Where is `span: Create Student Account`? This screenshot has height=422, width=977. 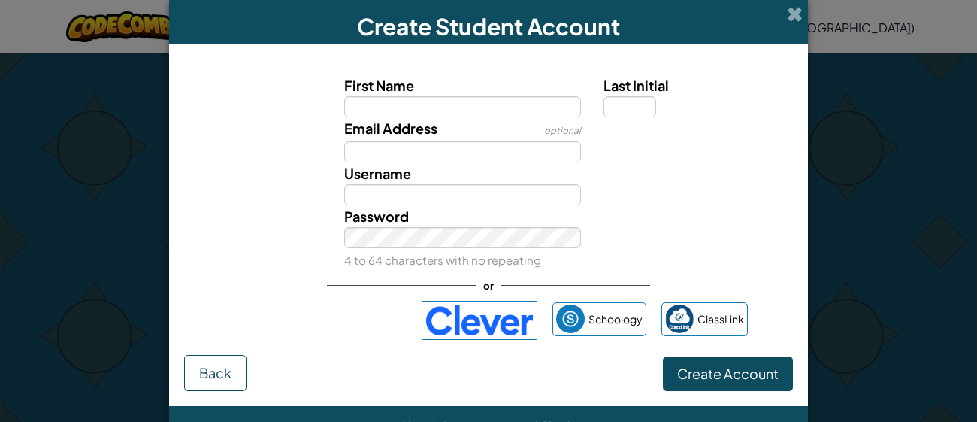
span: Create Student Account is located at coordinates (489, 26).